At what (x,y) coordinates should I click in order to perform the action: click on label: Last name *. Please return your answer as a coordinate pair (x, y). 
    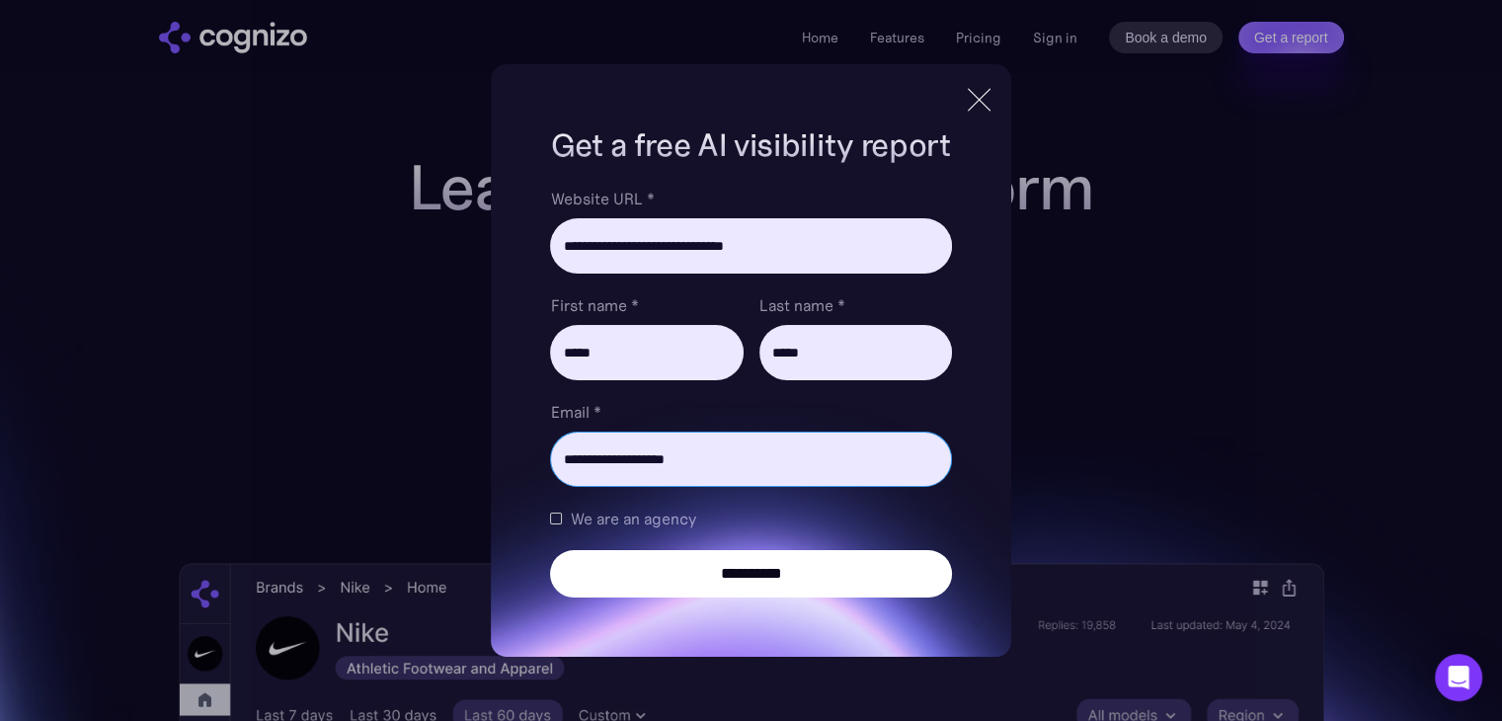
    Looking at the image, I should click on (855, 305).